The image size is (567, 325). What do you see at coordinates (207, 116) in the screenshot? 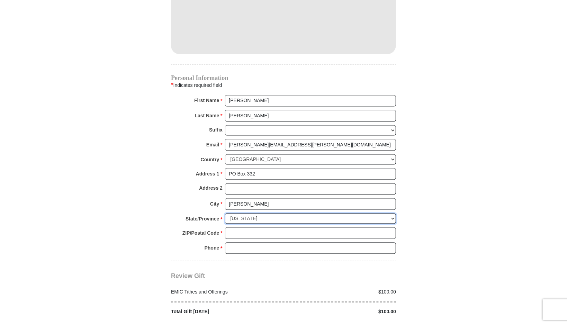
I see `strong: Last Name` at bounding box center [207, 116].